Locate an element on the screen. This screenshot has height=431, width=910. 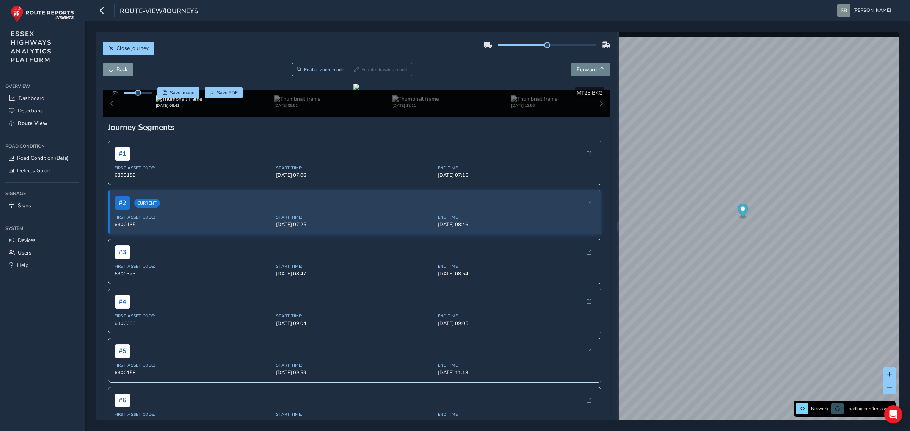
span: # 2 is located at coordinates (122, 203).